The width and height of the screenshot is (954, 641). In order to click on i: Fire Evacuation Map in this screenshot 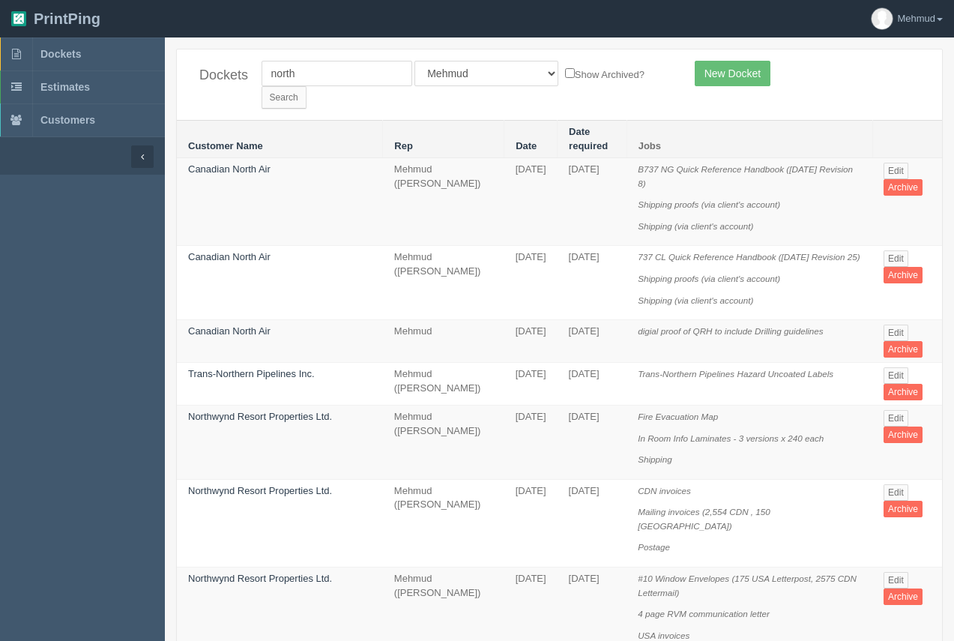, I will do `click(678, 416)`.